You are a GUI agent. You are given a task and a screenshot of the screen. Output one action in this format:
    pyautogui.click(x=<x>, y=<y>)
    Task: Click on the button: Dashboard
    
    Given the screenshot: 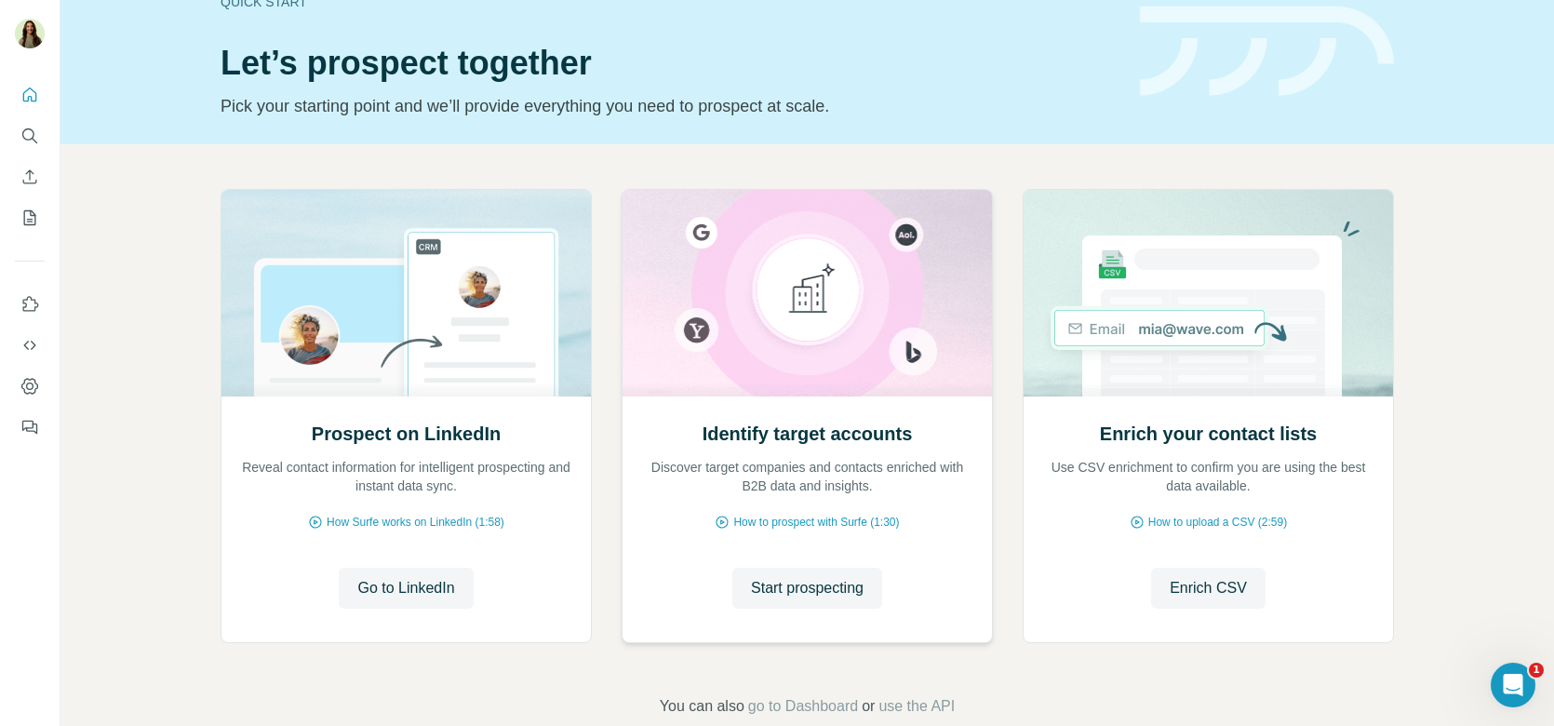 What is the action you would take?
    pyautogui.click(x=30, y=386)
    